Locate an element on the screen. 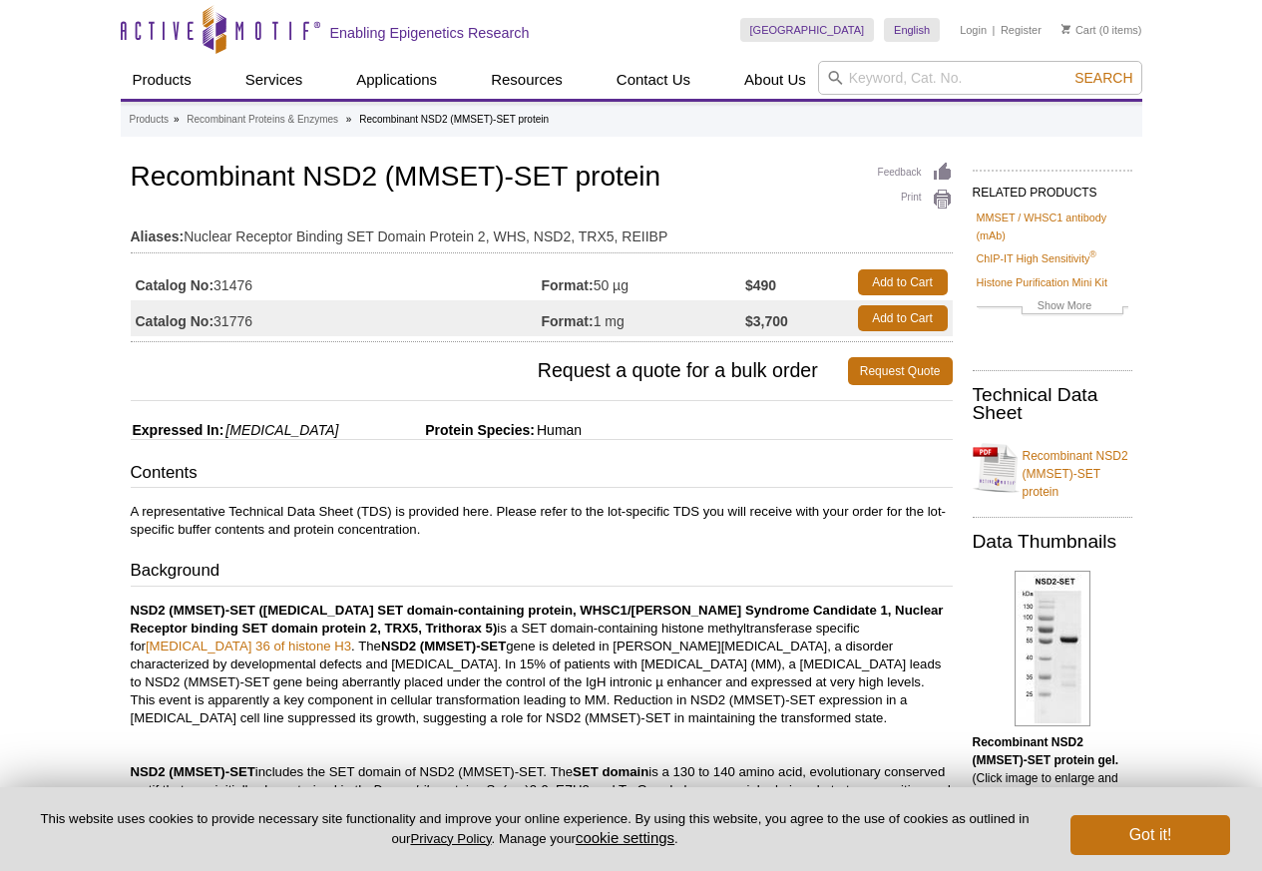 This screenshot has height=871, width=1262. a: Print is located at coordinates (915, 200).